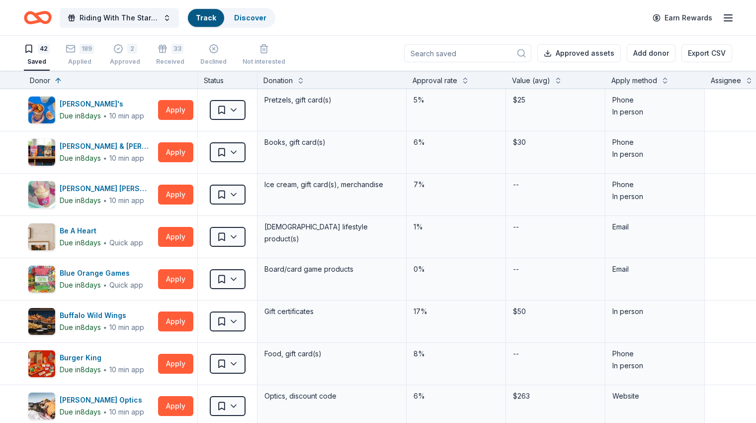  Describe the element at coordinates (91, 237) in the screenshot. I see `button: Image for Be A HeartBe A HeartDue in8days∙Quick app` at that location.